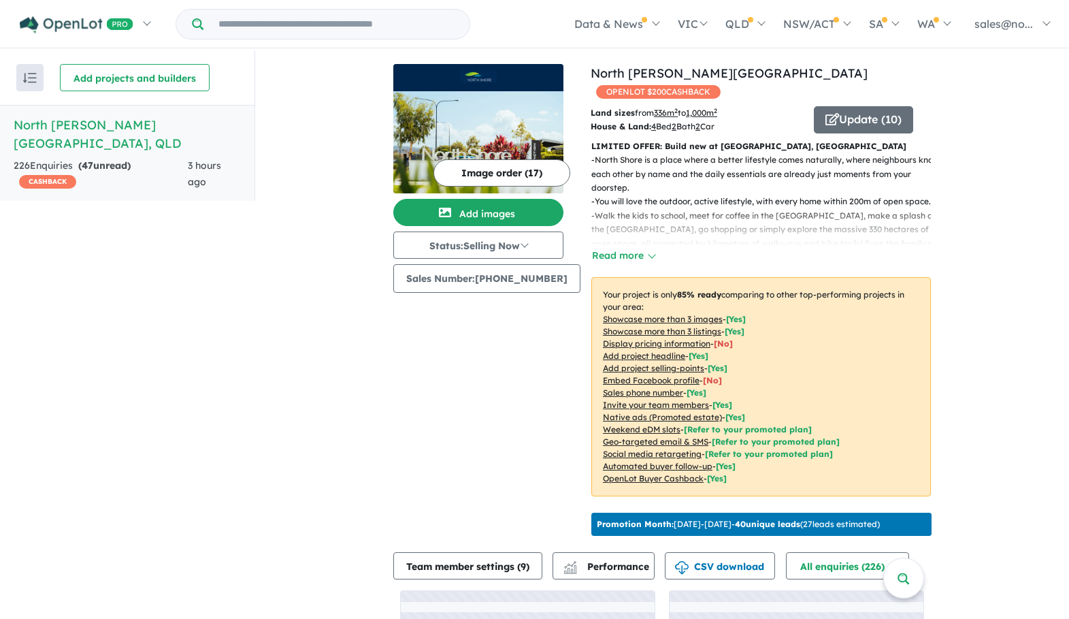  What do you see at coordinates (697, 113) in the screenshot?
I see `p: from` at bounding box center [697, 113].